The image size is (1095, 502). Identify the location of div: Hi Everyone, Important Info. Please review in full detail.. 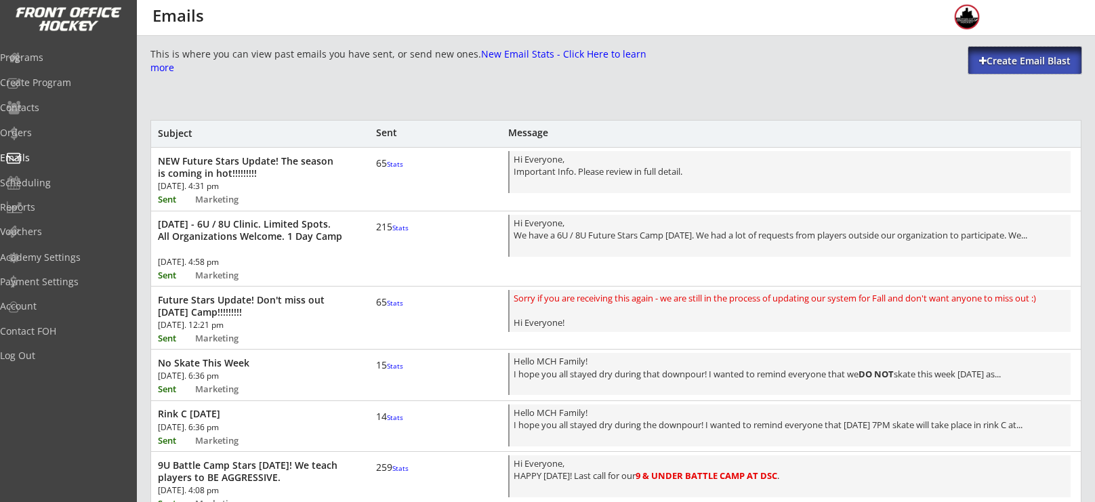
(790, 173).